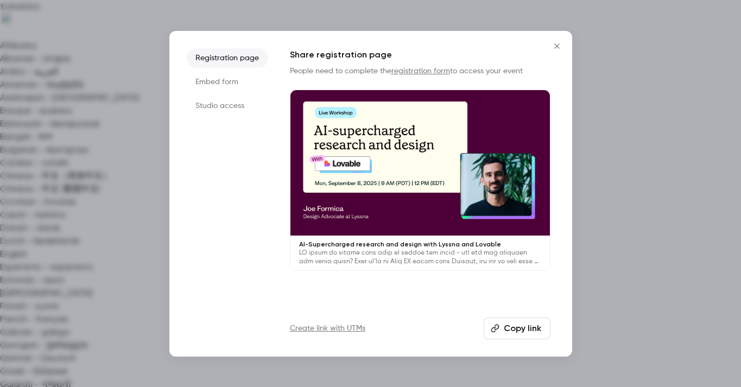 The image size is (741, 387). What do you see at coordinates (420, 257) in the screenshot?
I see `p: LO ipsum do sitame cons adip el seddoe tem incid - utl etd mag aliquaen adm venia quisn? Exer ul’...` at bounding box center [420, 257].